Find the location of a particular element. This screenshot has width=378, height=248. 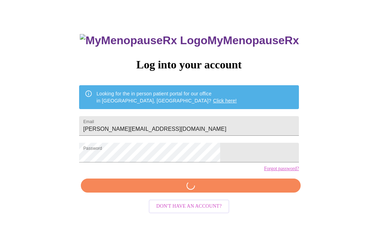

a: Don't have an account? is located at coordinates (189, 205).